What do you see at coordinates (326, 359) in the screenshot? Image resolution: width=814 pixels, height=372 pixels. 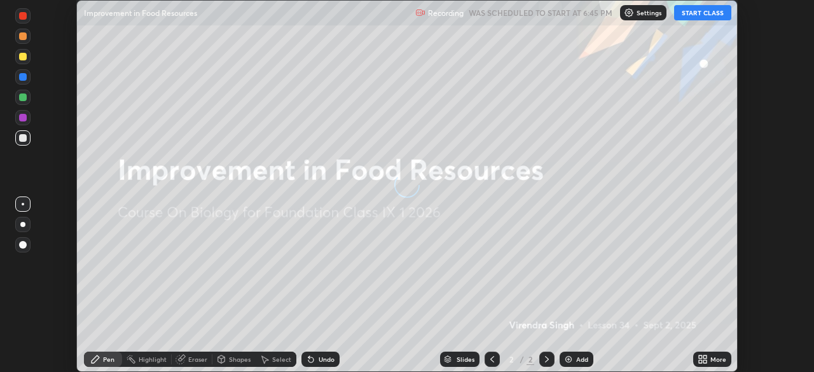 I see `div: Undo` at bounding box center [326, 359].